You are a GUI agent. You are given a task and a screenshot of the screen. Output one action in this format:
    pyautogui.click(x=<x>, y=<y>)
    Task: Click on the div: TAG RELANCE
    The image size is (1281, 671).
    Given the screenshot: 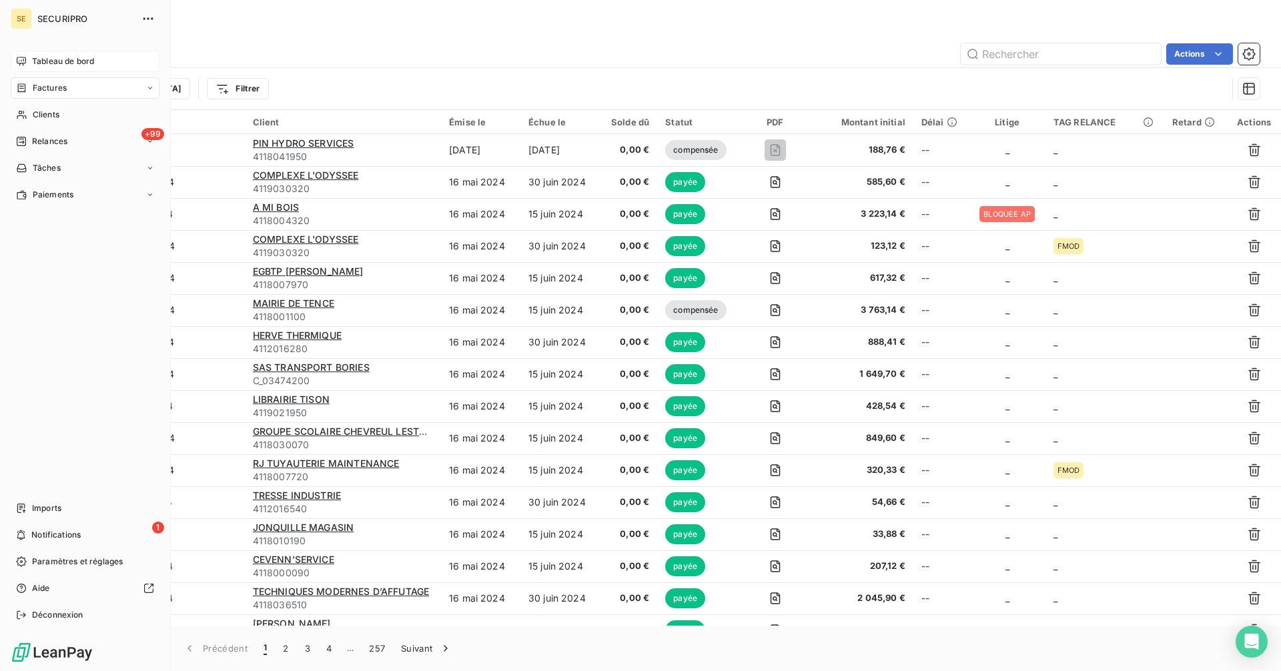 What is the action you would take?
    pyautogui.click(x=1105, y=122)
    